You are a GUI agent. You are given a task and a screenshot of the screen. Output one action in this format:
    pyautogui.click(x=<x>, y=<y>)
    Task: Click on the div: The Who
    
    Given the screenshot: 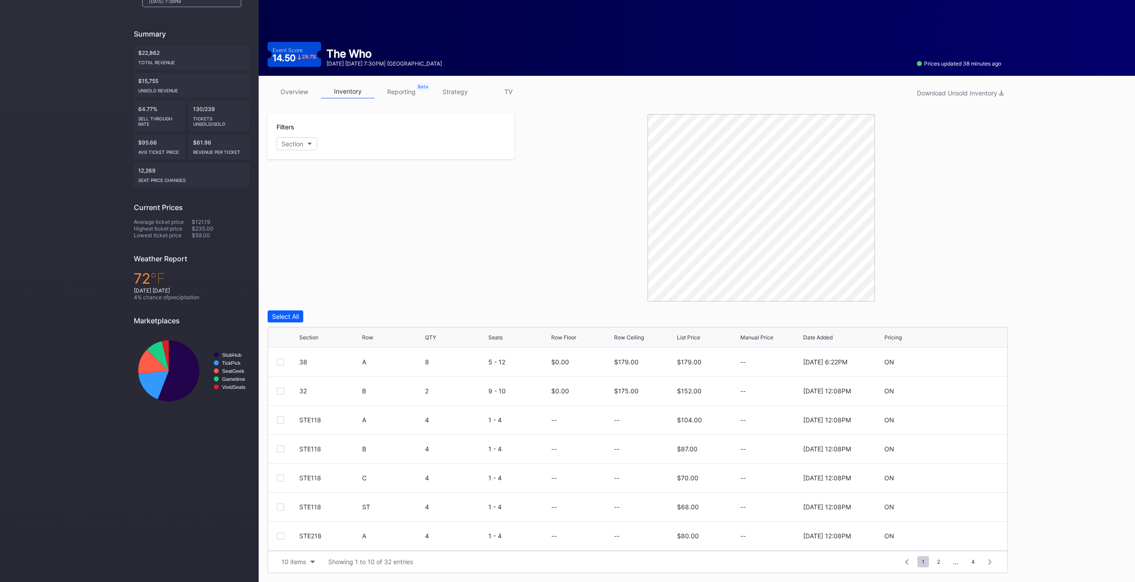 What is the action you would take?
    pyautogui.click(x=384, y=54)
    